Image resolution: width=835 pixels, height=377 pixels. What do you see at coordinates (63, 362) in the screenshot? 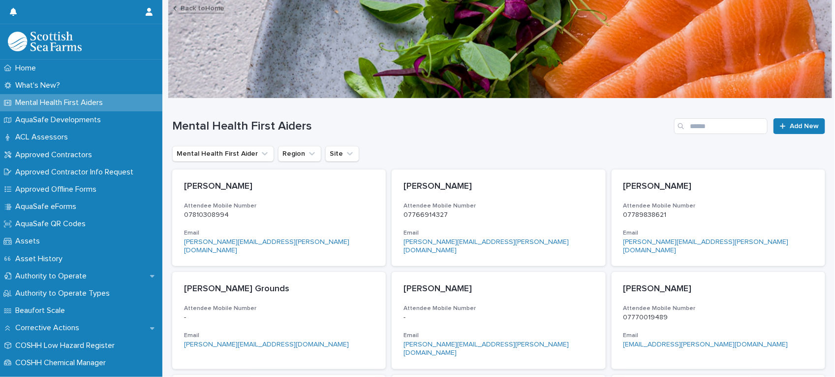
I see `p: COSHH Chemical Manager` at bounding box center [63, 362].